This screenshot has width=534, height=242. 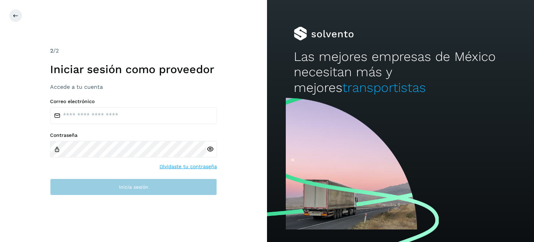 I want to click on span: transportistas, so click(x=384, y=87).